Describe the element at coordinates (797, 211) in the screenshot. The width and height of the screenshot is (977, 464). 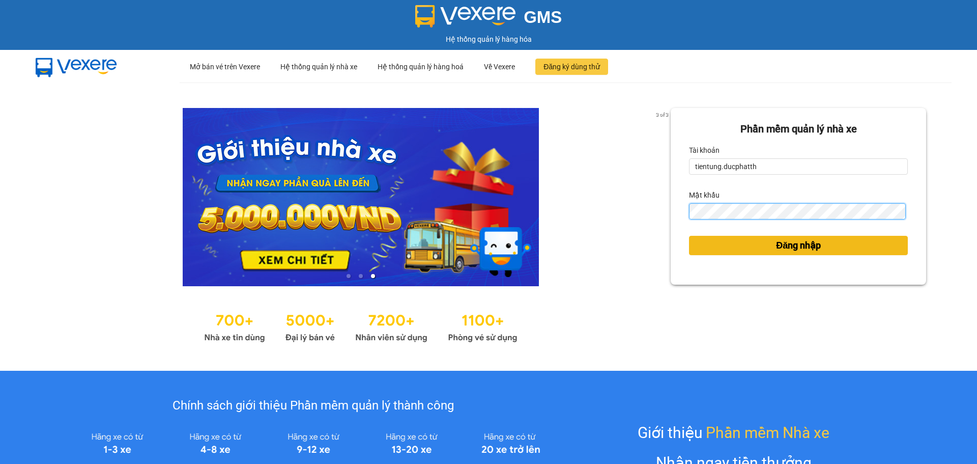
I see `input: Mật khẩu` at that location.